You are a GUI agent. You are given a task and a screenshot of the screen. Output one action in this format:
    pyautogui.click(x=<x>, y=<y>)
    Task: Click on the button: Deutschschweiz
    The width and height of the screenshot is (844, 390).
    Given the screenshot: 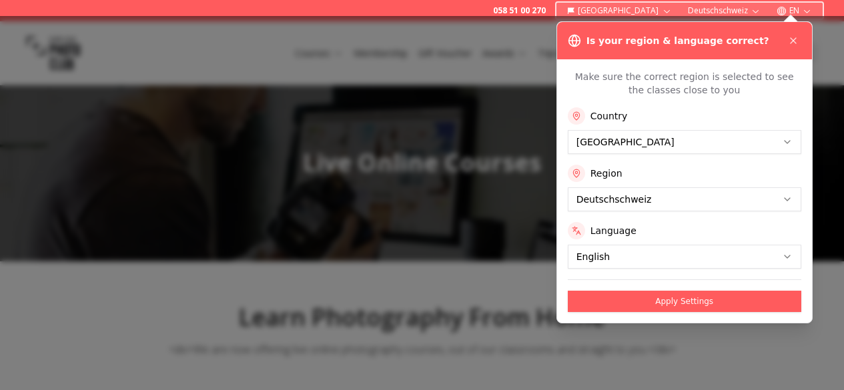 What is the action you would take?
    pyautogui.click(x=724, y=11)
    